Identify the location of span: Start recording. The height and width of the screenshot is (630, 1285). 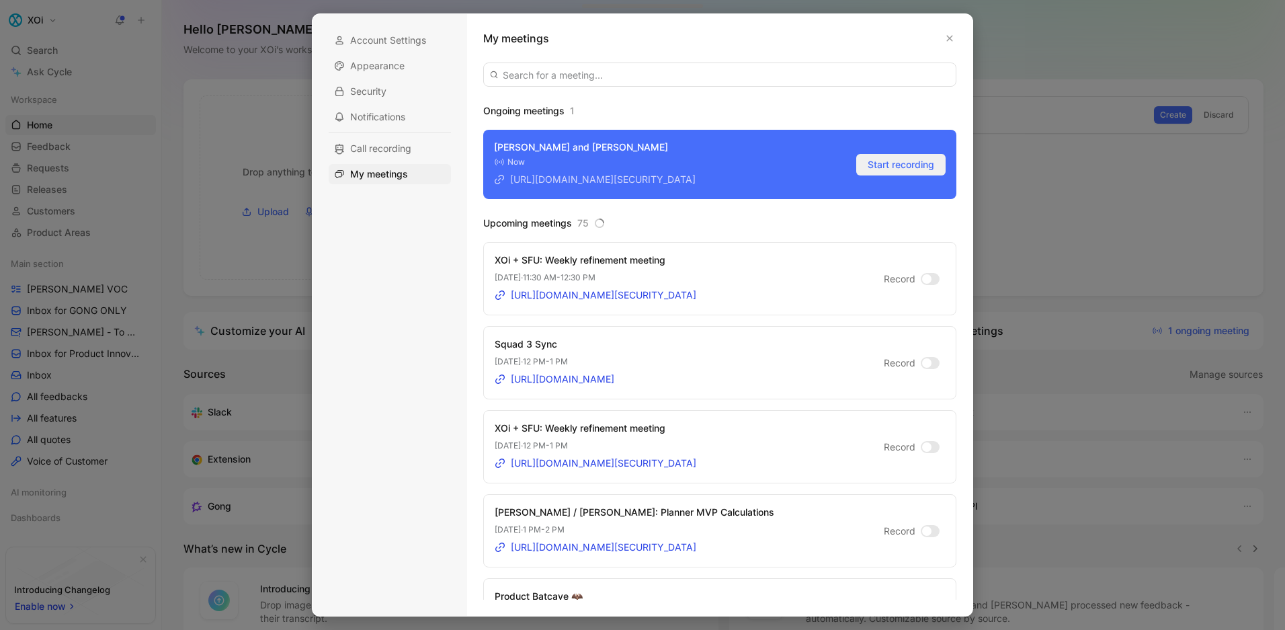
(901, 165).